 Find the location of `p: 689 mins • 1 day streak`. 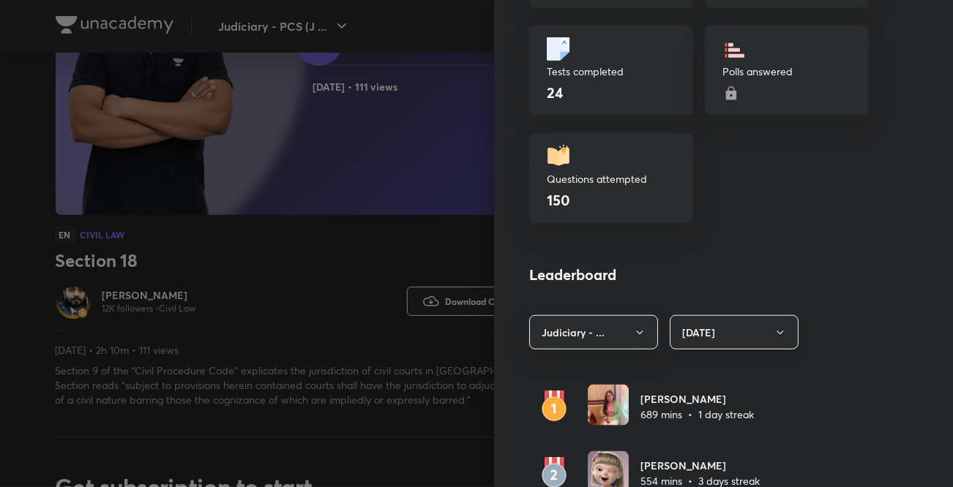

p: 689 mins • 1 day streak is located at coordinates (697, 414).